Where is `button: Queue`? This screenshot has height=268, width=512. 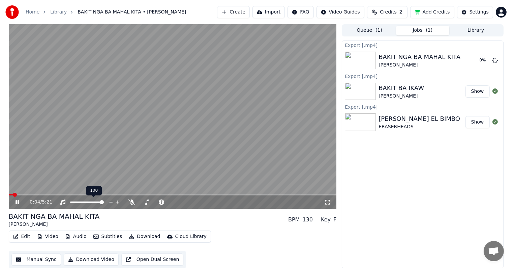
button: Queue is located at coordinates (369, 30).